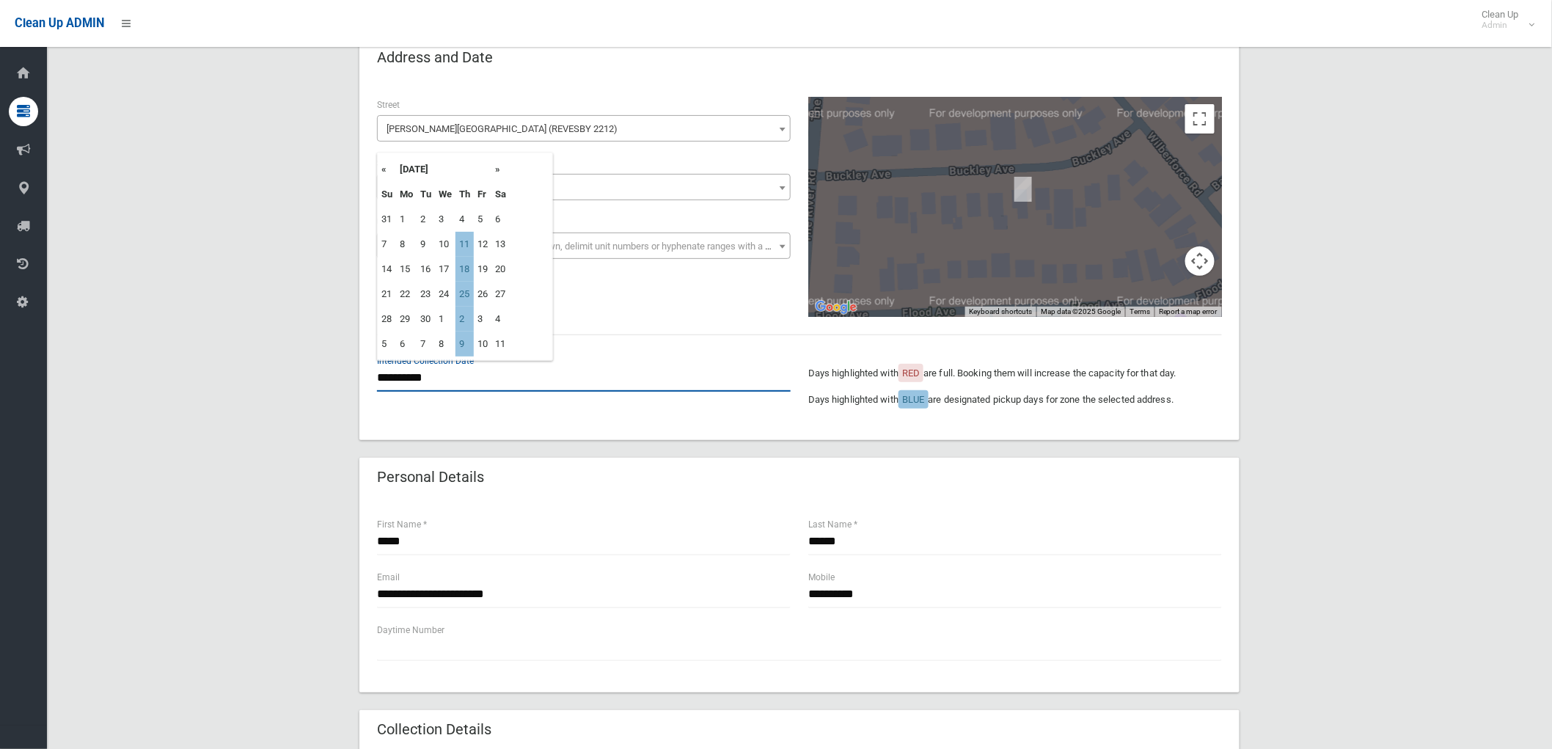 The height and width of the screenshot is (749, 1552). I want to click on th: Su, so click(387, 194).